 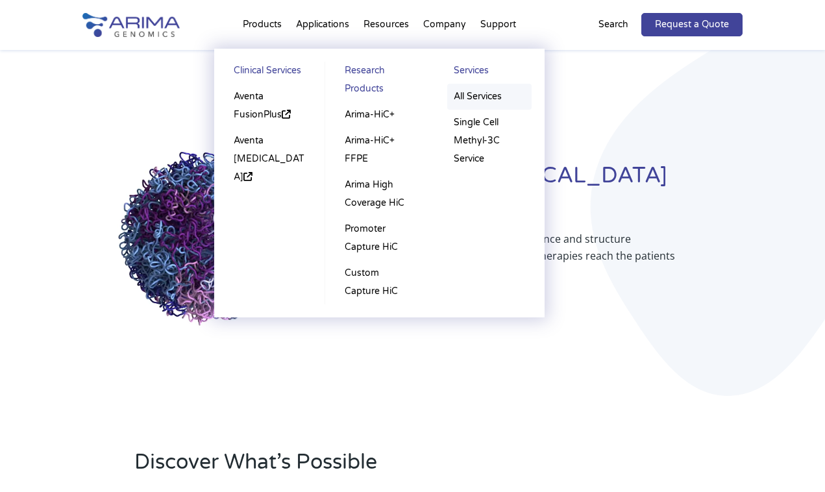 What do you see at coordinates (380, 194) in the screenshot?
I see `a: Arima High Coverage HiC` at bounding box center [380, 194].